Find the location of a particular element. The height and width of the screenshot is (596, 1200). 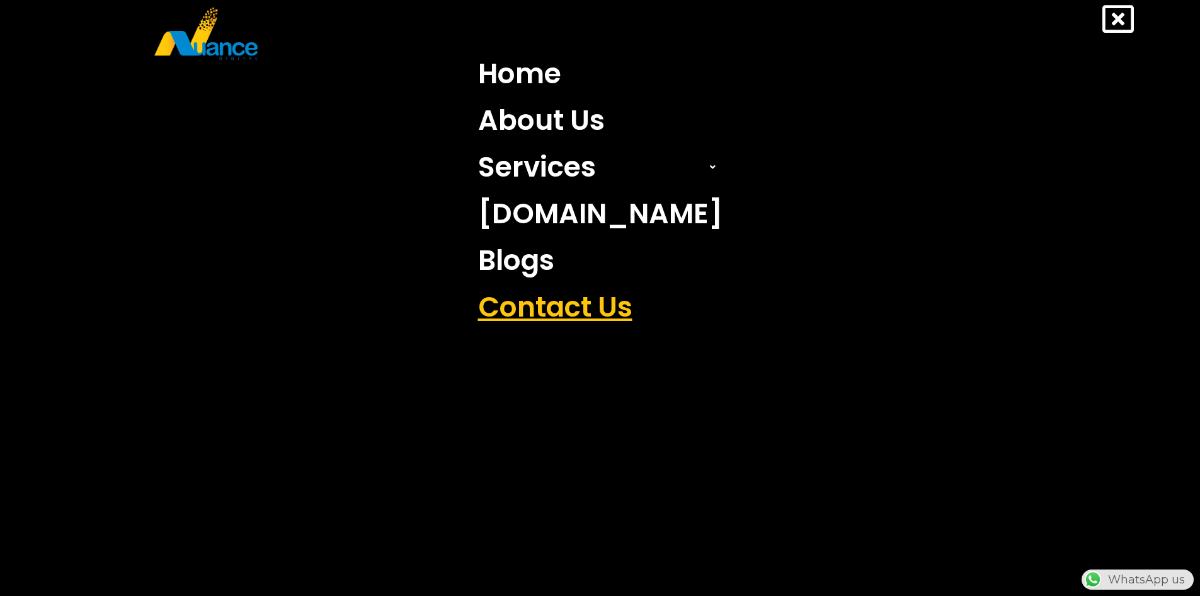

img: WhatsApp is located at coordinates (1093, 579).